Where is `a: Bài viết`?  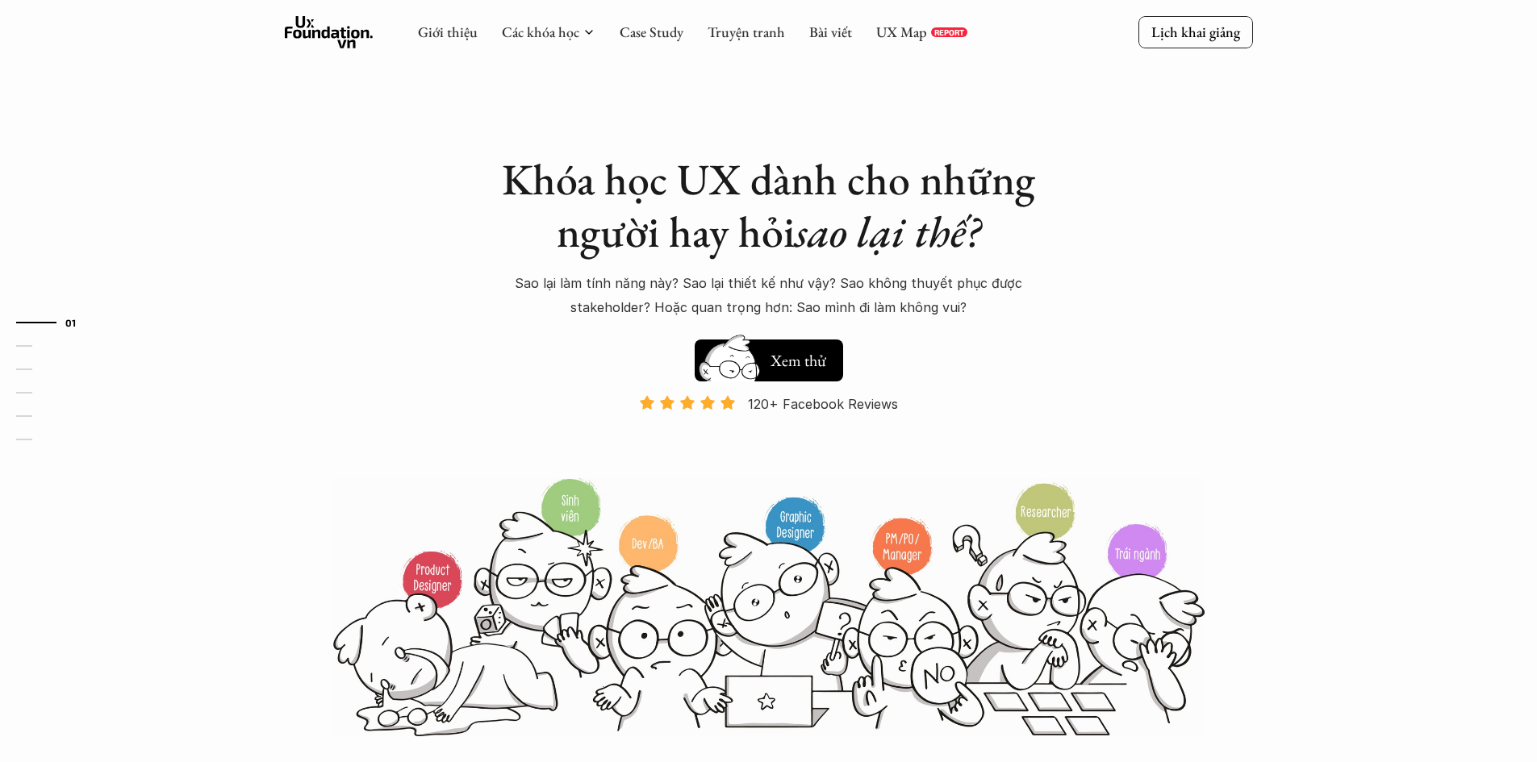 a: Bài viết is located at coordinates (830, 31).